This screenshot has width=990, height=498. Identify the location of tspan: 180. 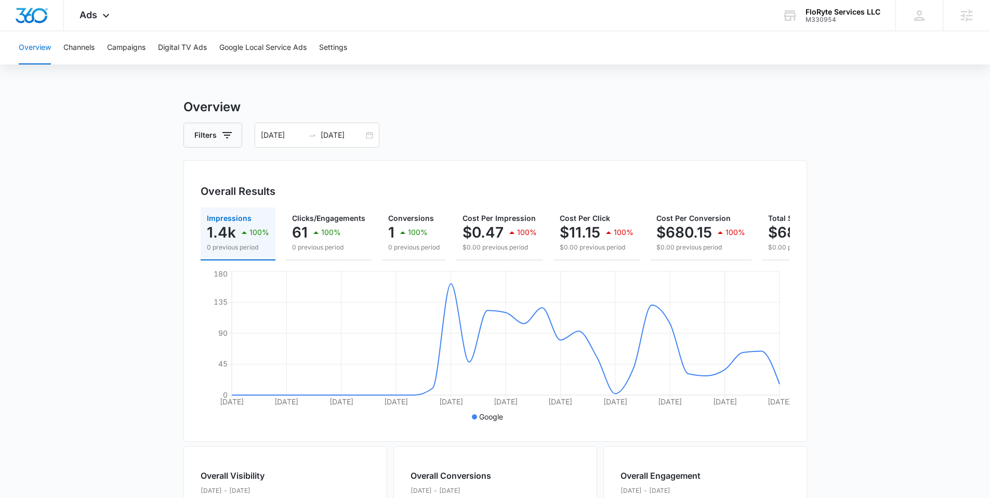
(220, 273).